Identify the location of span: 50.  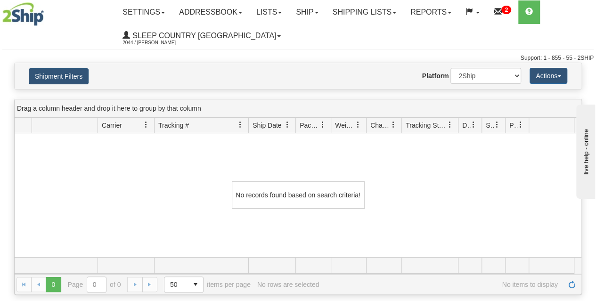
(176, 284).